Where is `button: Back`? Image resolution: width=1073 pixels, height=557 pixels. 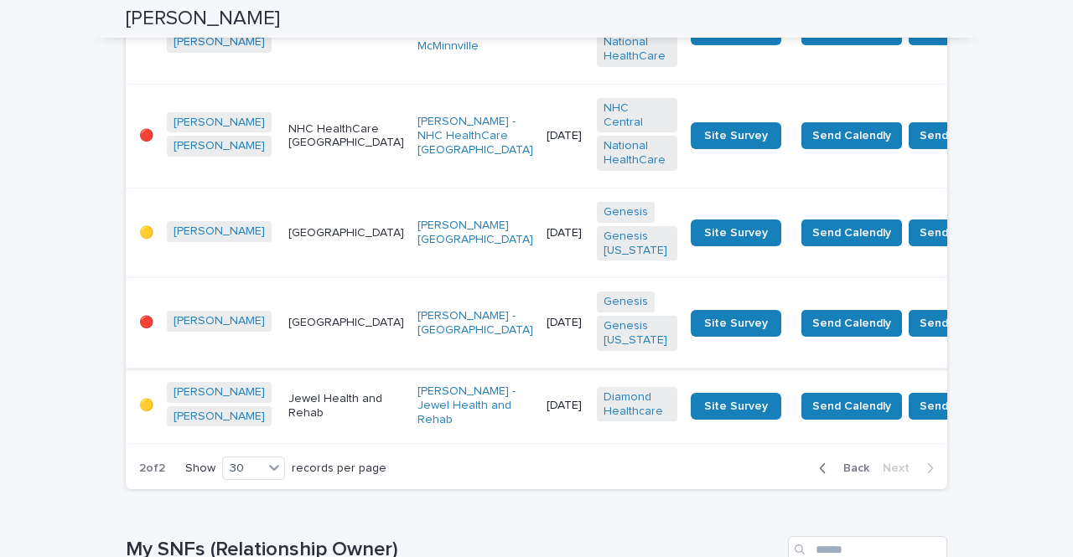
button: Back is located at coordinates (841, 469).